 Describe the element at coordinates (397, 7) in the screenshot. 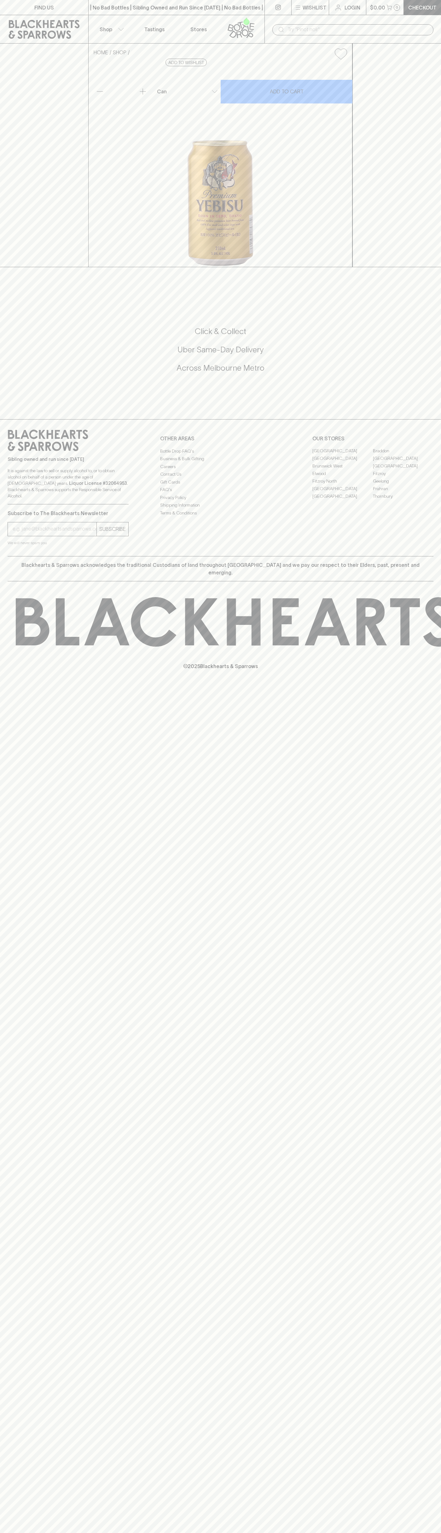

I see `p: 0` at that location.